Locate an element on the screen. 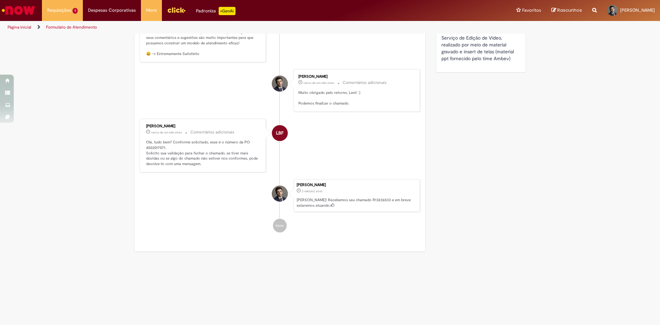 Image resolution: width=660 pixels, height=325 pixels. b: Descrição is located at coordinates (452, 31).